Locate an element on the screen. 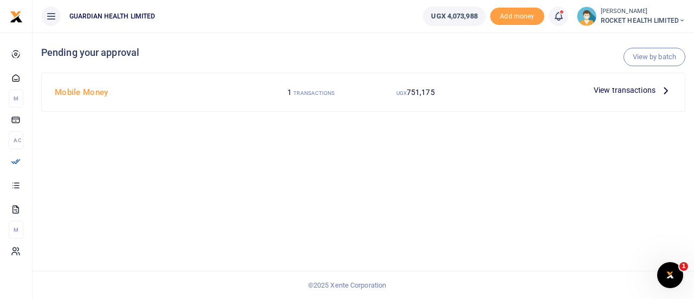  a: UGX 4,073,988 is located at coordinates (454, 16).